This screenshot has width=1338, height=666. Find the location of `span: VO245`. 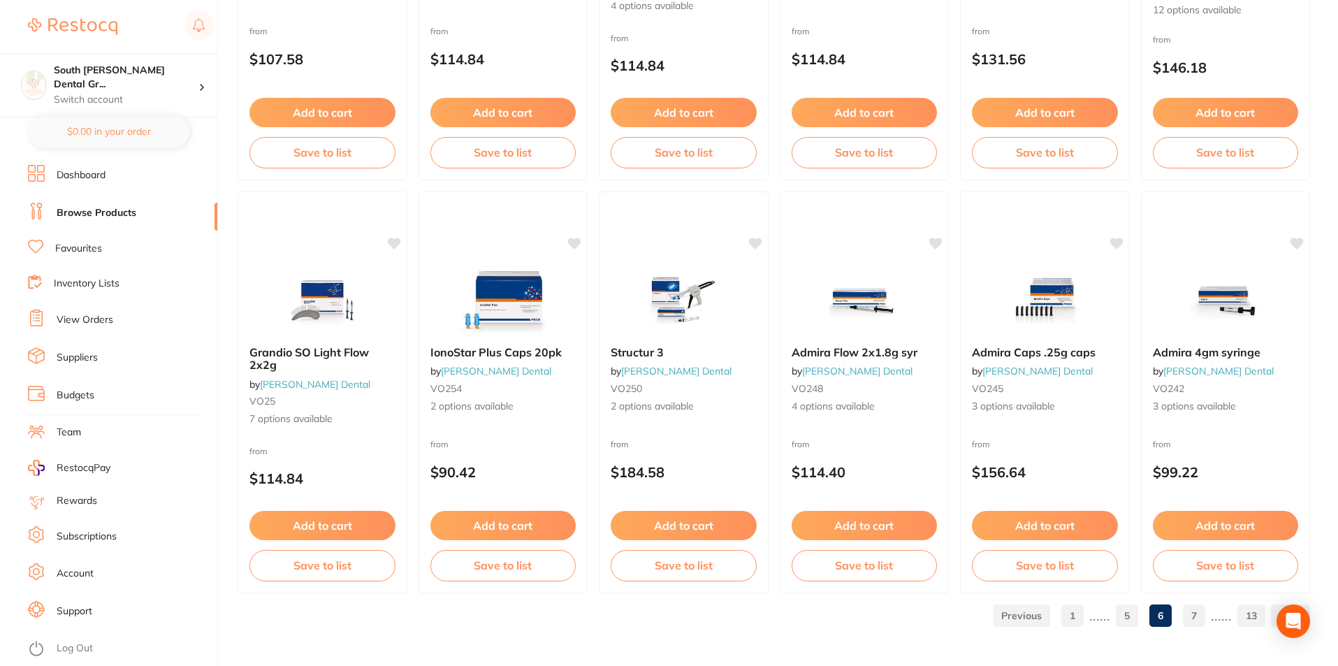

span: VO245 is located at coordinates (987, 389).